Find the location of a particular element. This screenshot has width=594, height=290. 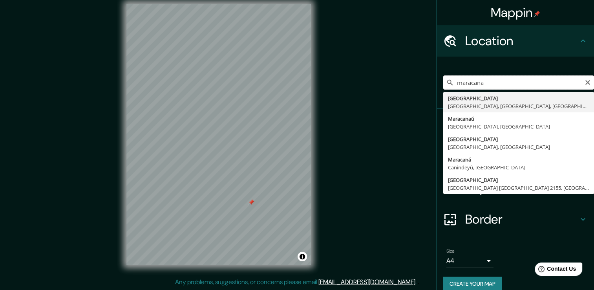

label: Size is located at coordinates (450, 251).